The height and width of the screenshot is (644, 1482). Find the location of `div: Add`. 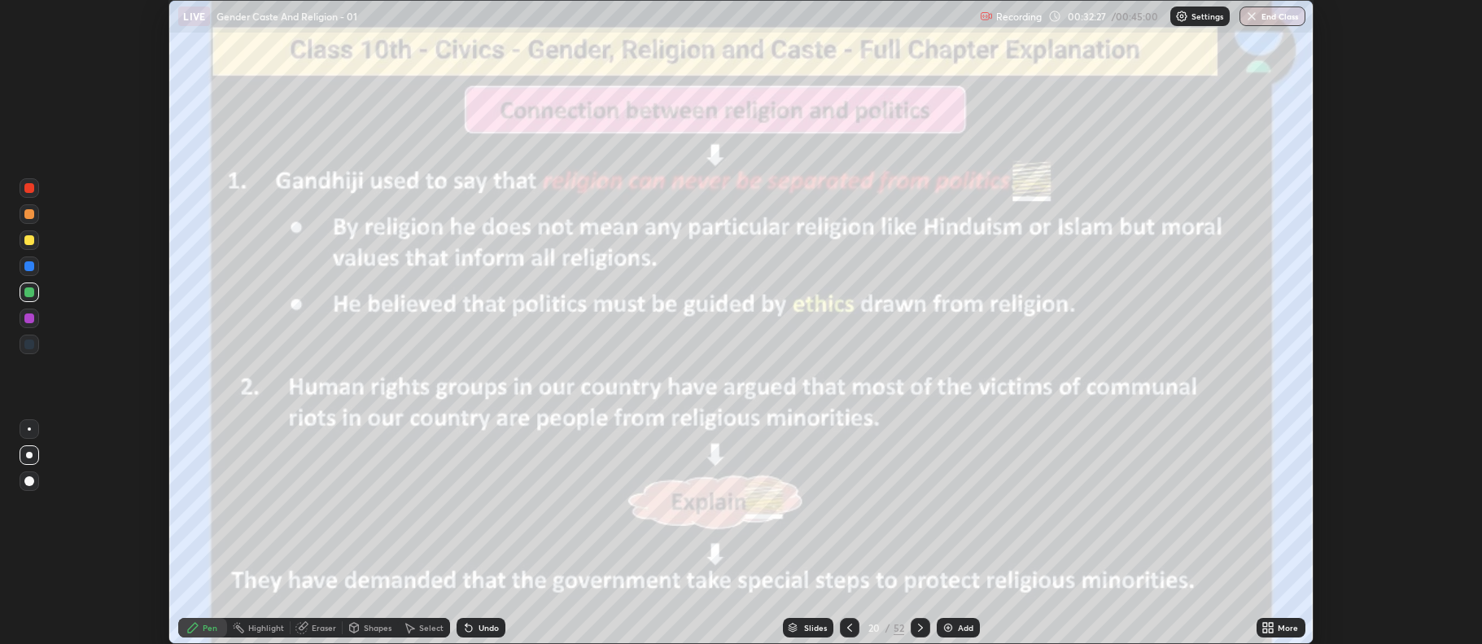

div: Add is located at coordinates (965, 628).